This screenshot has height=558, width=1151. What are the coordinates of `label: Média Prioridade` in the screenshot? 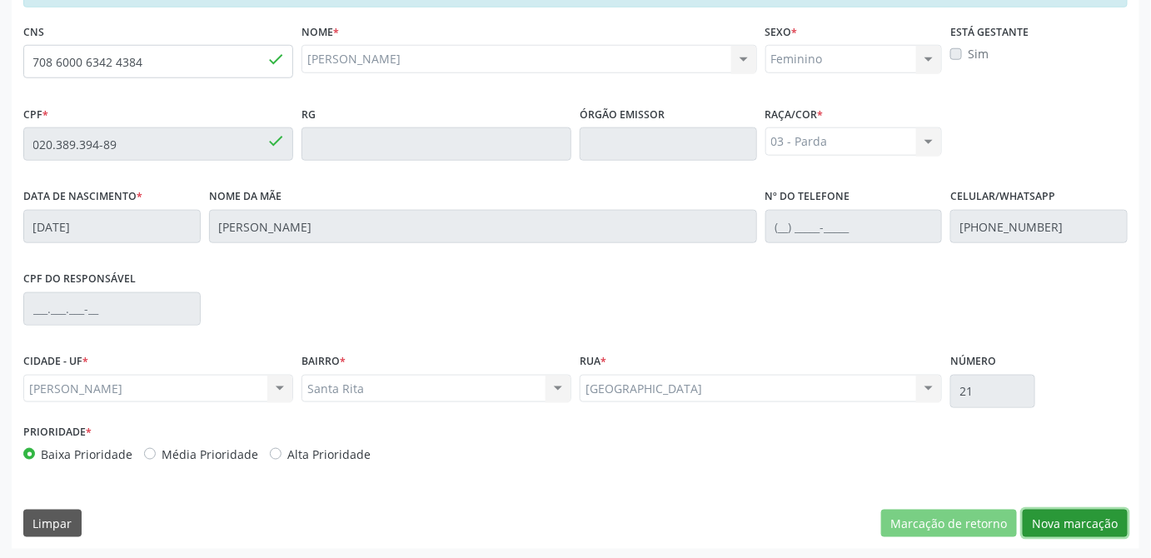 It's located at (210, 454).